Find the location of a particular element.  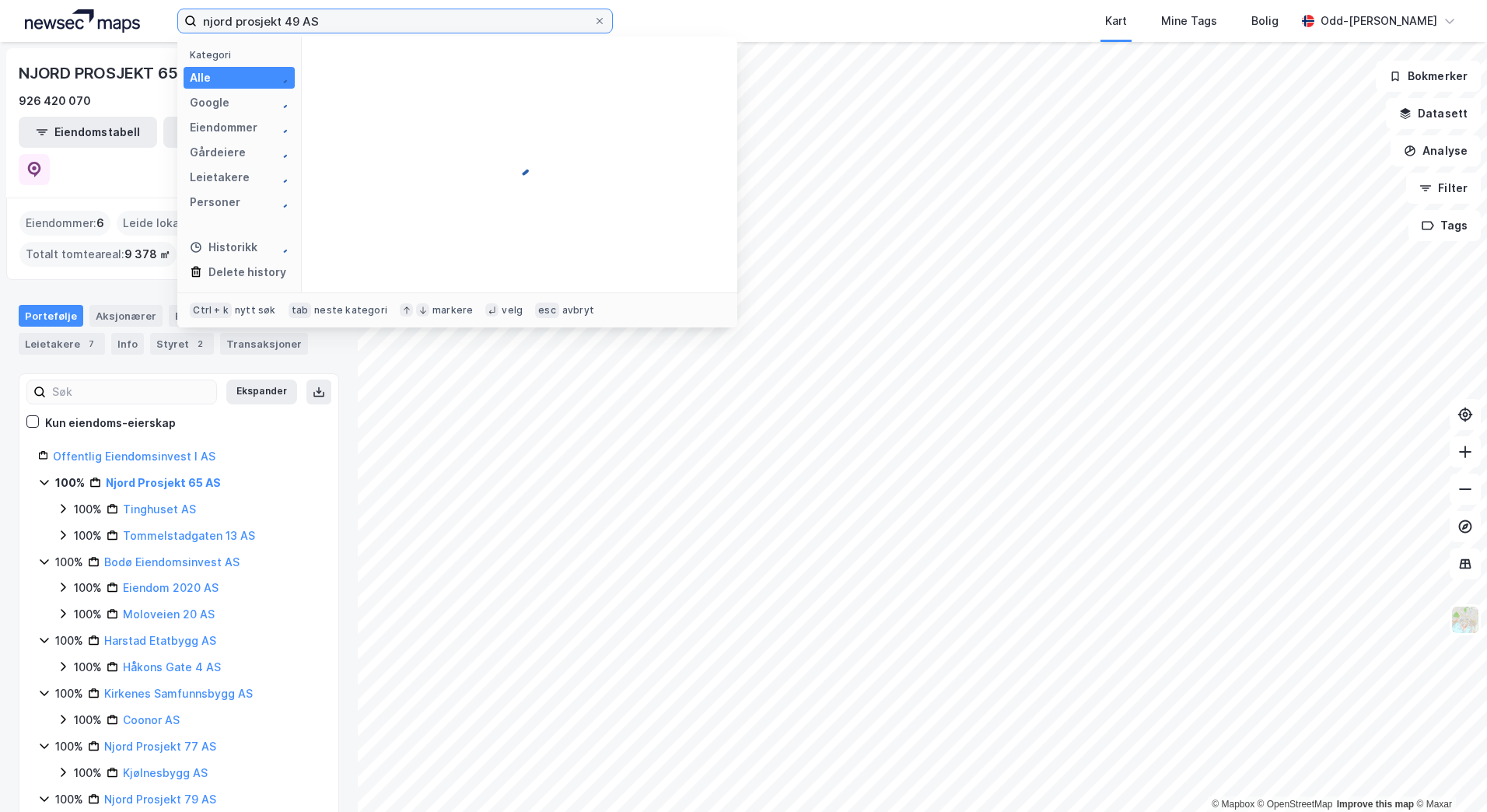

div: Kategori is located at coordinates (241, 54).